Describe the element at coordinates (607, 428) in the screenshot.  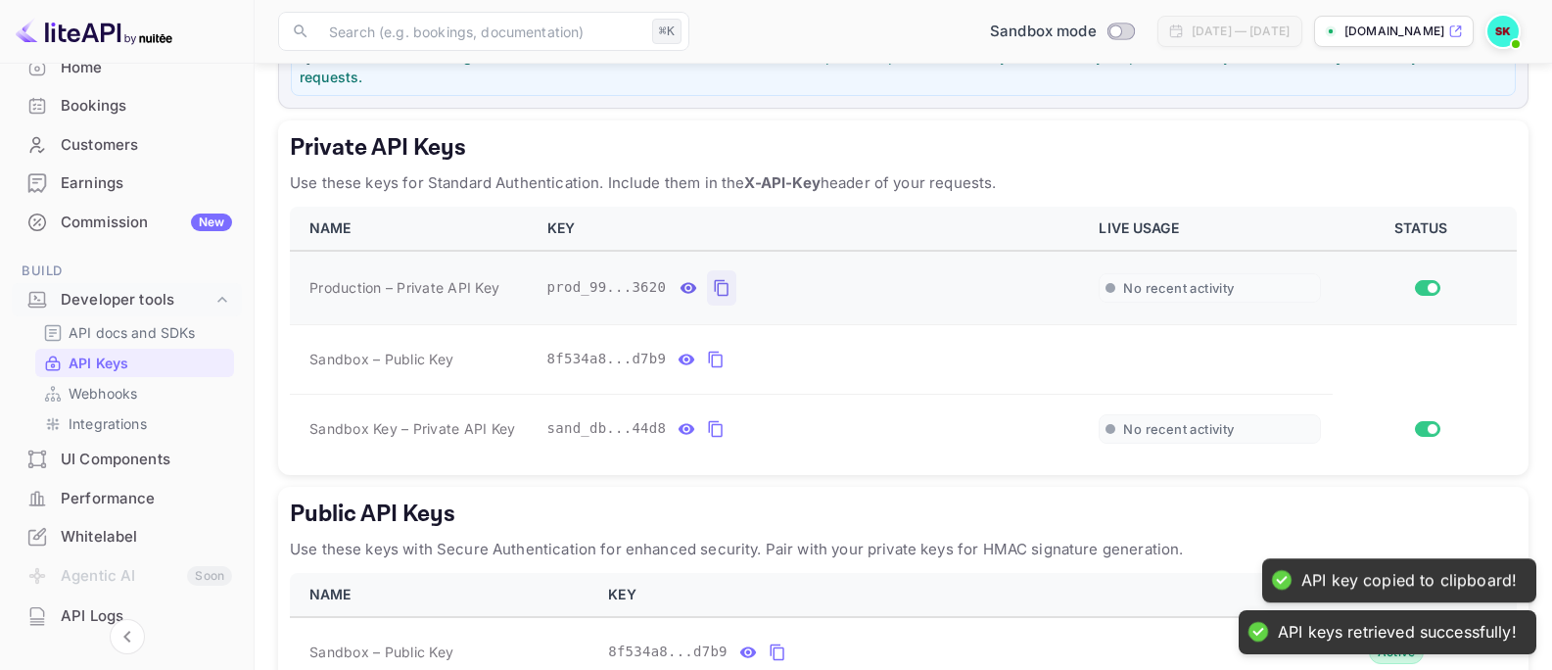
I see `span: sand_db...44d8` at that location.